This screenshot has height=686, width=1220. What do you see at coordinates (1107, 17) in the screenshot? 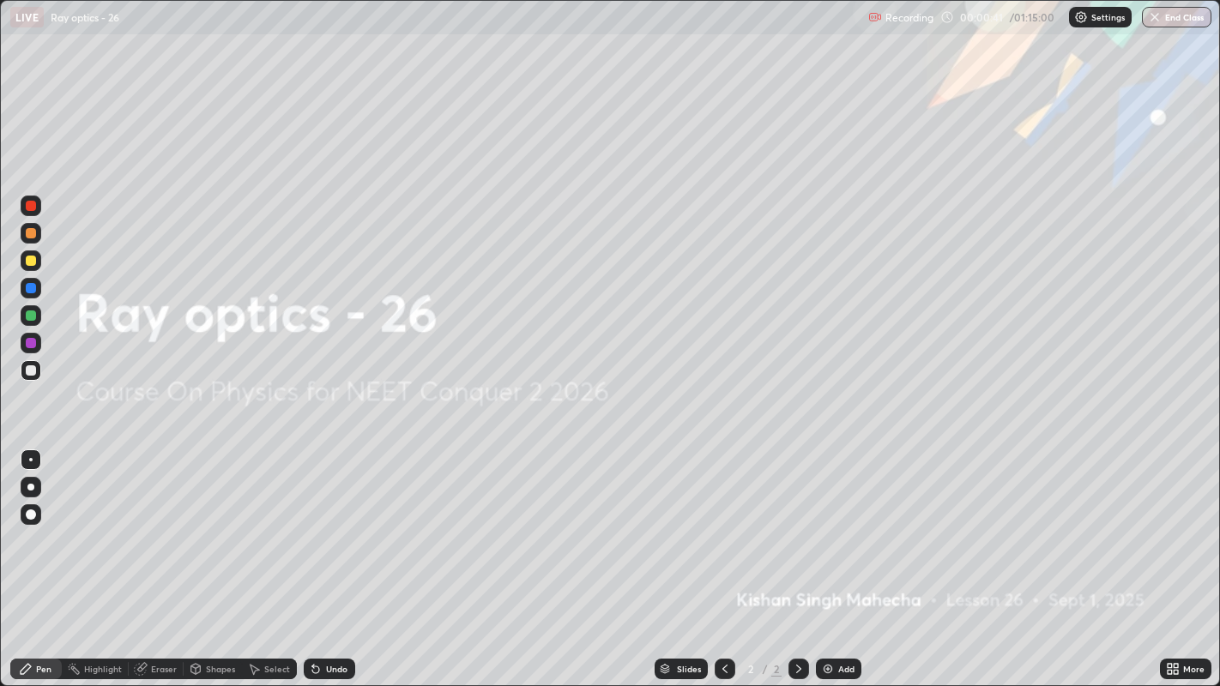
I see `p: Settings` at bounding box center [1107, 17].